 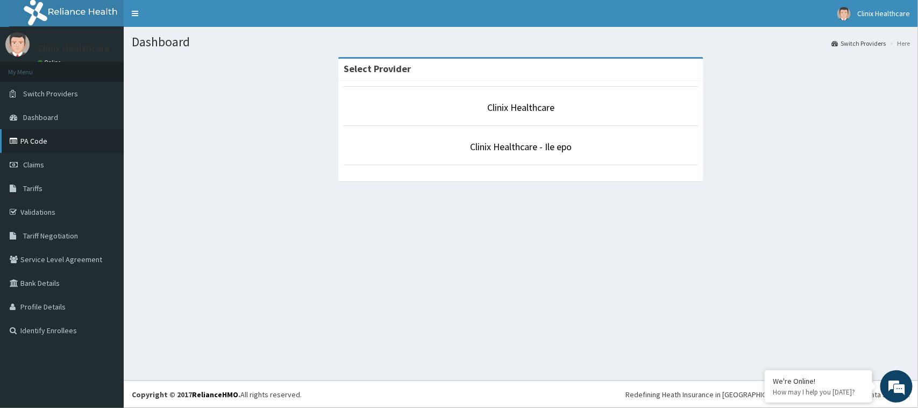 I want to click on span: Claims, so click(x=33, y=165).